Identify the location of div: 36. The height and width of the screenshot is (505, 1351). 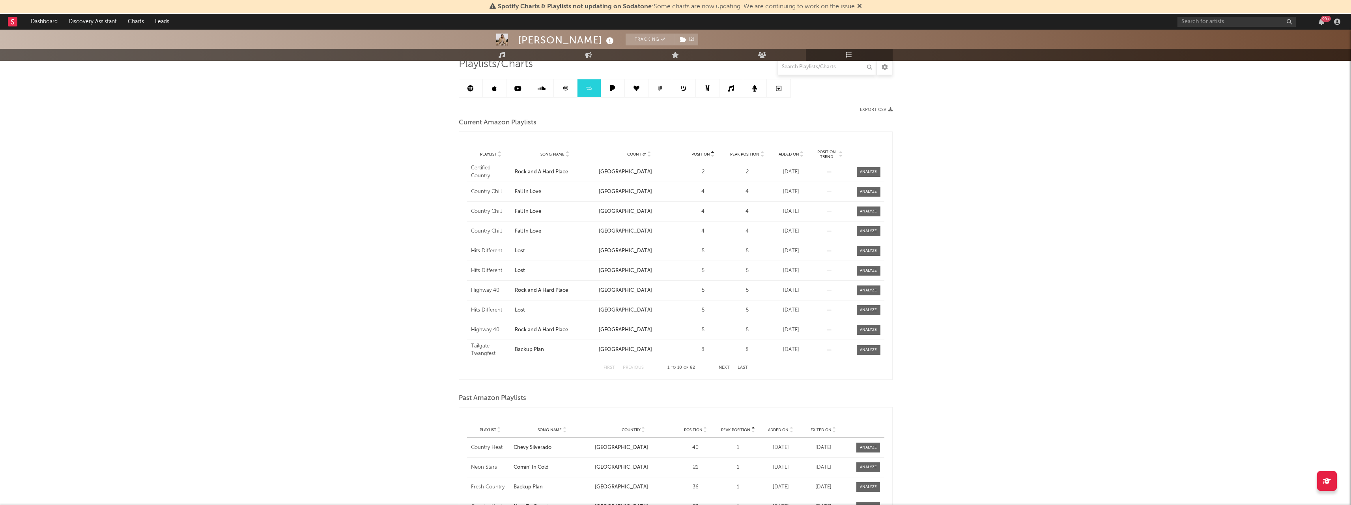
(695, 487).